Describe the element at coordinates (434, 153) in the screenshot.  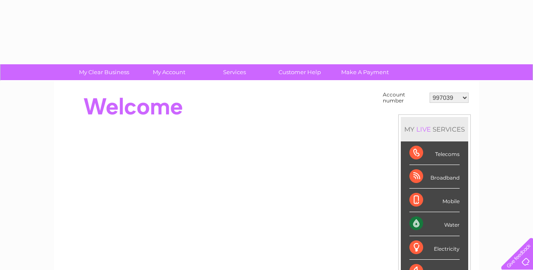
I see `div: Telecoms` at that location.